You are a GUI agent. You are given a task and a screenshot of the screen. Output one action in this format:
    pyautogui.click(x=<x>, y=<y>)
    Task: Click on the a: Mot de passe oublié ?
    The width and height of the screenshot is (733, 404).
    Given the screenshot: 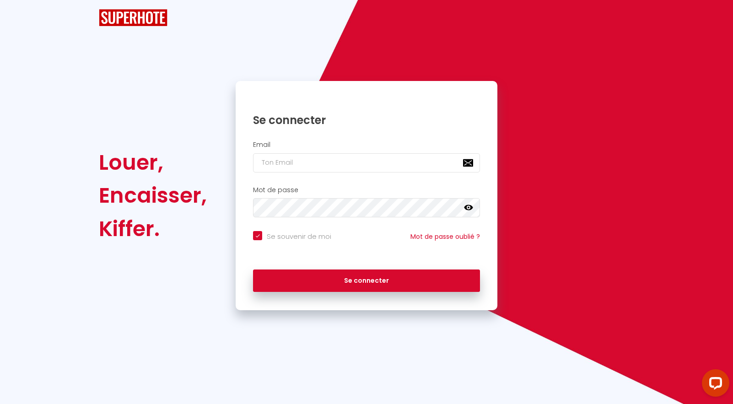 What is the action you would take?
    pyautogui.click(x=445, y=237)
    